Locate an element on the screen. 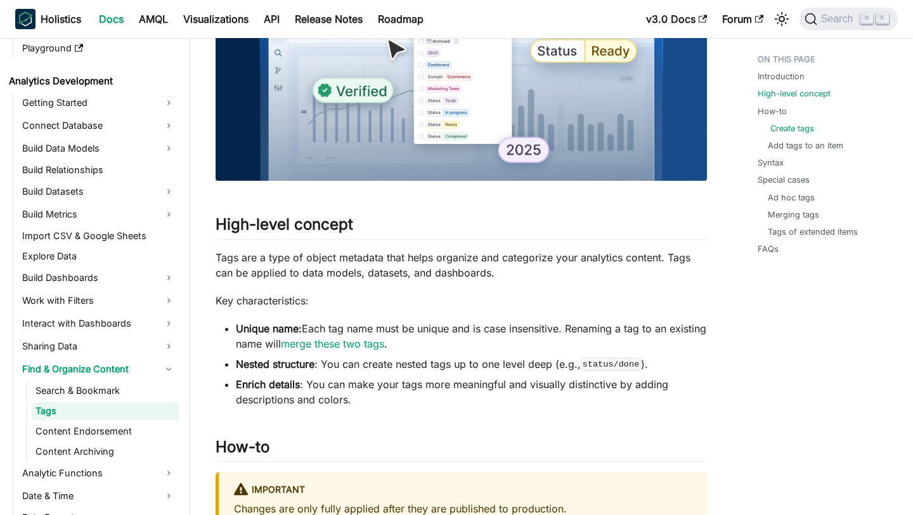 The height and width of the screenshot is (515, 913). a: Build Datasets is located at coordinates (98, 191).